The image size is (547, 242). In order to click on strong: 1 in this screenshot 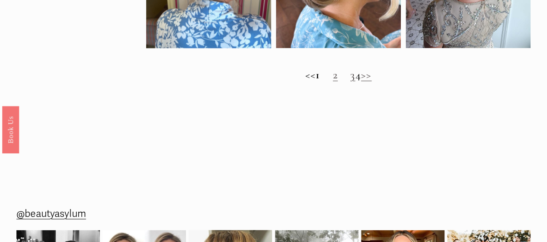, I will do `click(318, 74)`.